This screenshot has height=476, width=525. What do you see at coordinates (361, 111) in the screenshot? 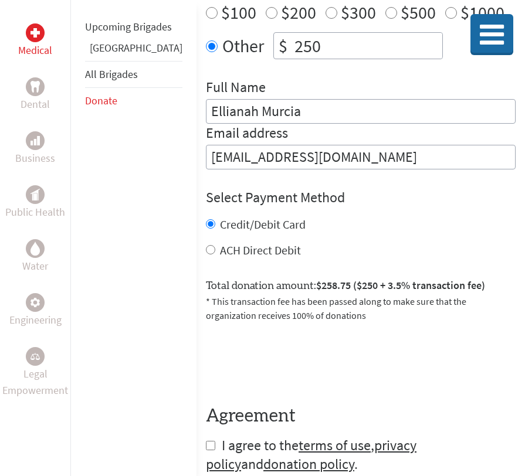
I see `input: Enter Full Name` at bounding box center [361, 111].